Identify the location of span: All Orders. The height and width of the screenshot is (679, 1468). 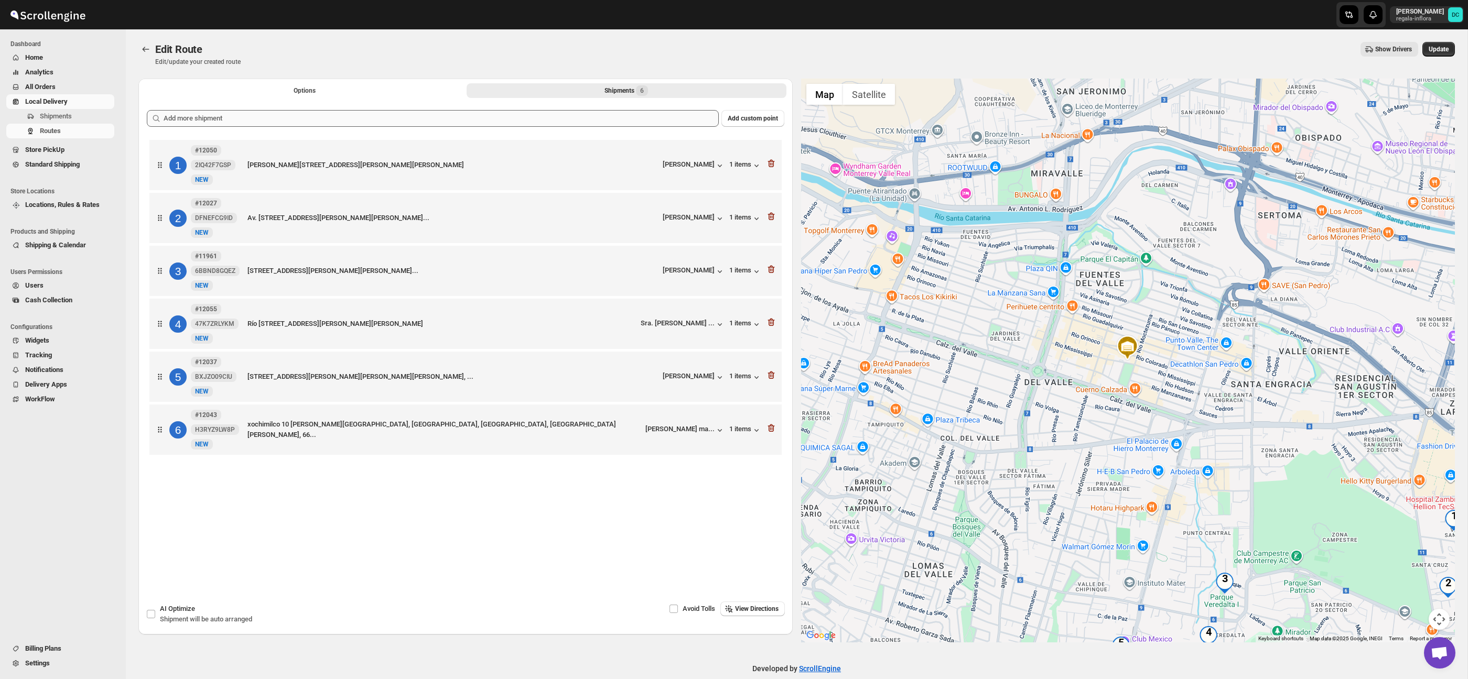
(40, 87).